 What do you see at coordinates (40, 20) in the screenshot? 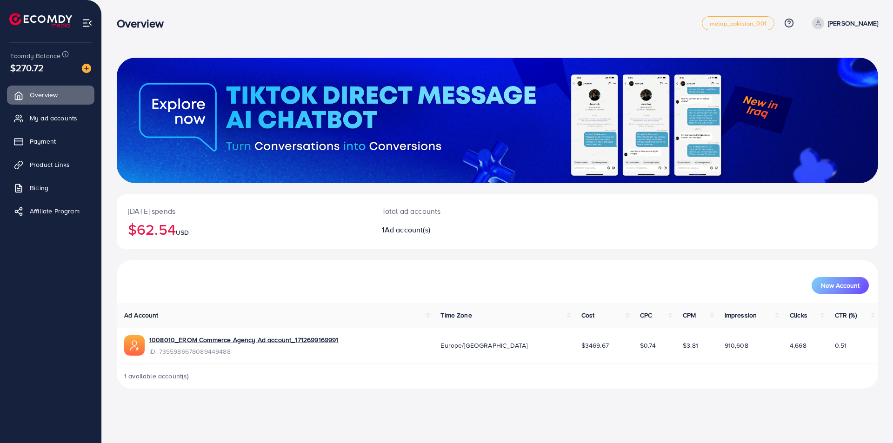
I see `a: logo` at bounding box center [40, 20].